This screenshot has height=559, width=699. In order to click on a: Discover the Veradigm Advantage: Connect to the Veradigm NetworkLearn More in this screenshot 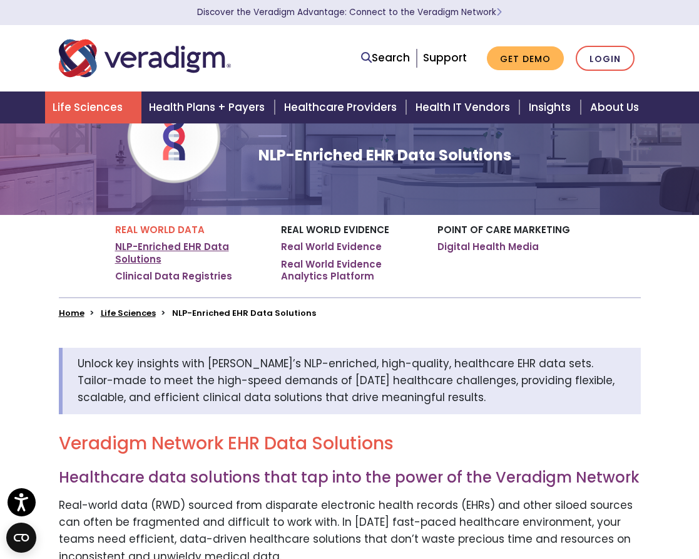, I will do `click(349, 12)`.